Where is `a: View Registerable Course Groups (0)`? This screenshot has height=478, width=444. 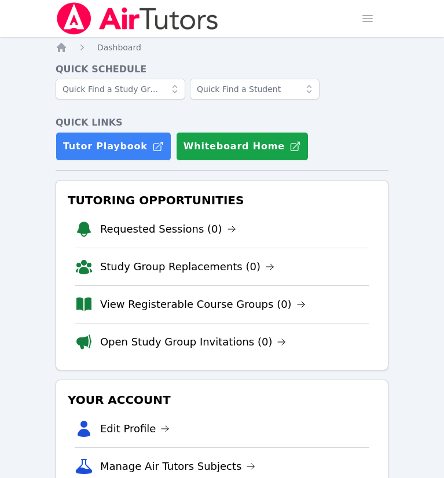
a: View Registerable Course Groups (0) is located at coordinates (203, 304).